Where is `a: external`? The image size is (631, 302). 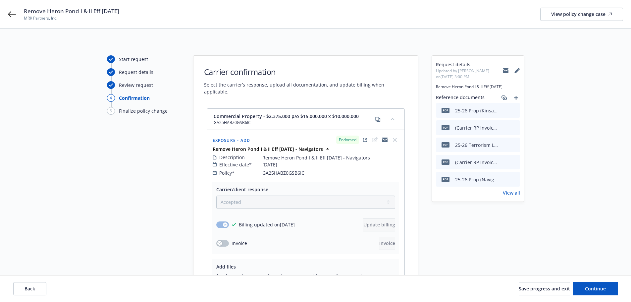 a: external is located at coordinates (365, 140).